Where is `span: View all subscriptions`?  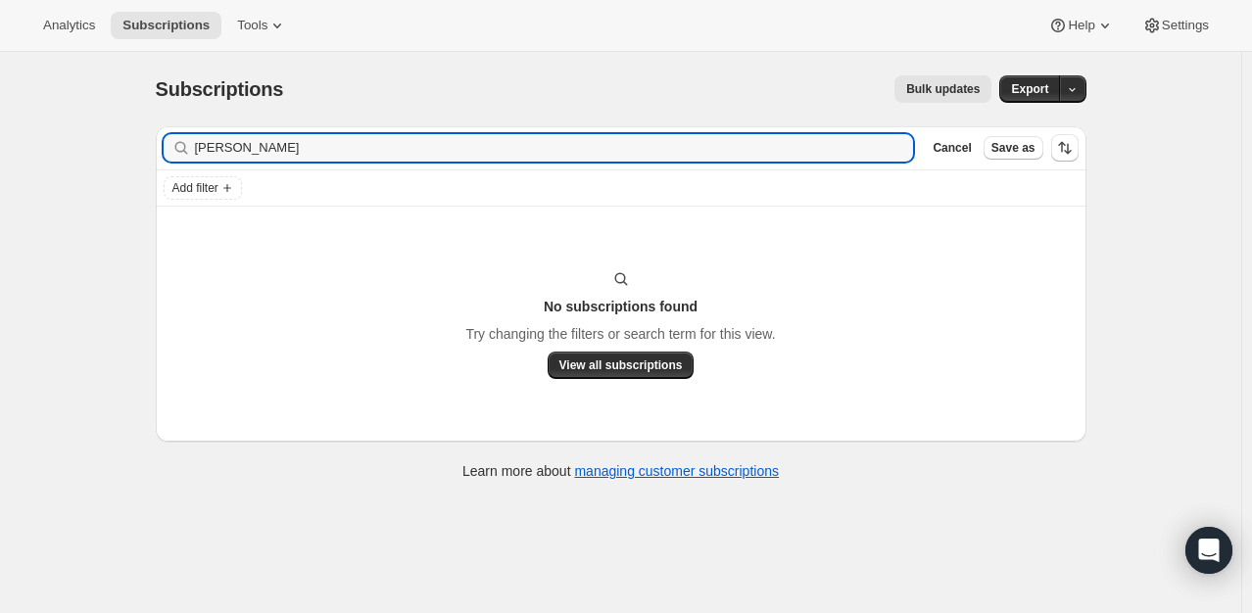
span: View all subscriptions is located at coordinates (621, 365).